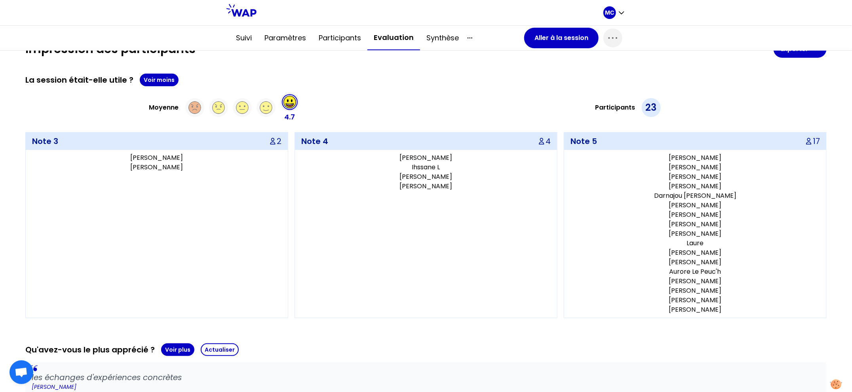 The height and width of the screenshot is (392, 852). I want to click on p: Ihssane L, so click(426, 168).